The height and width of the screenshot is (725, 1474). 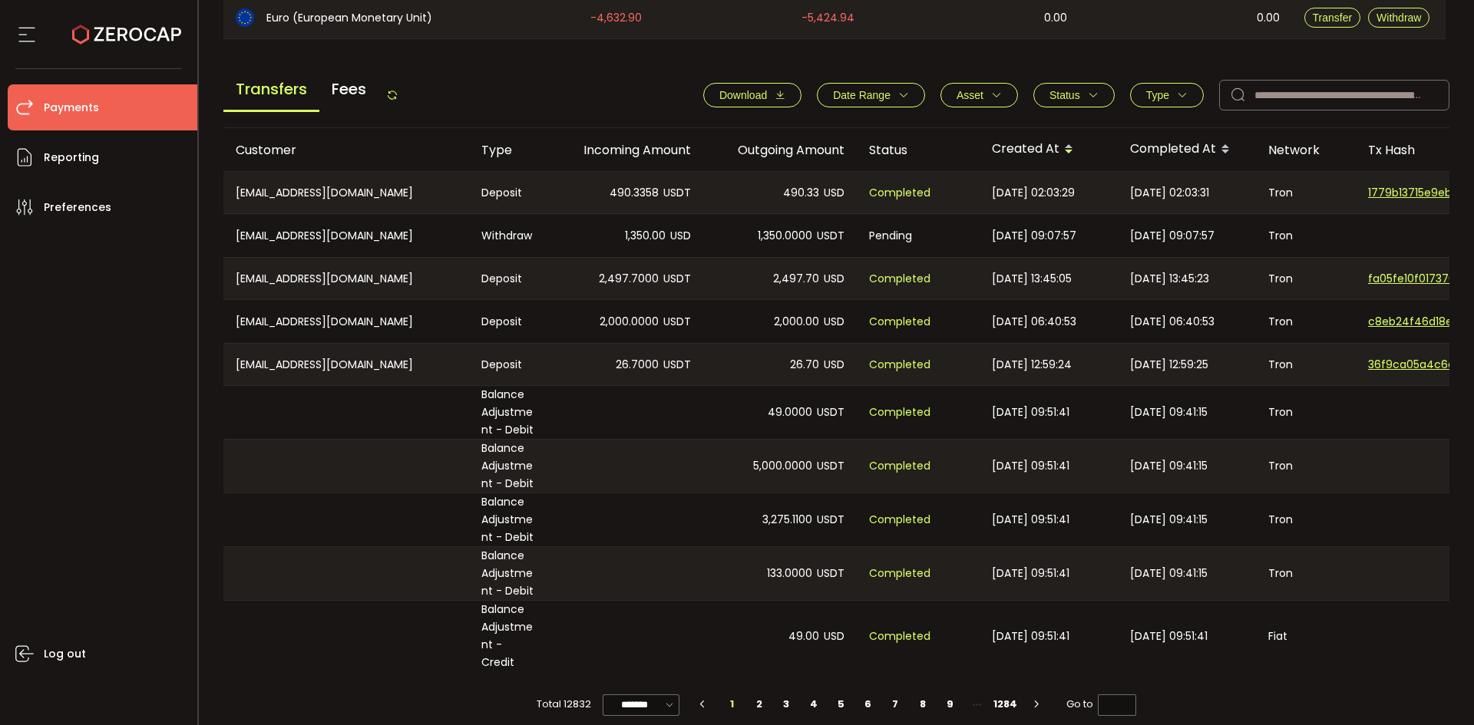 I want to click on span: 1,350.0000, so click(x=784, y=236).